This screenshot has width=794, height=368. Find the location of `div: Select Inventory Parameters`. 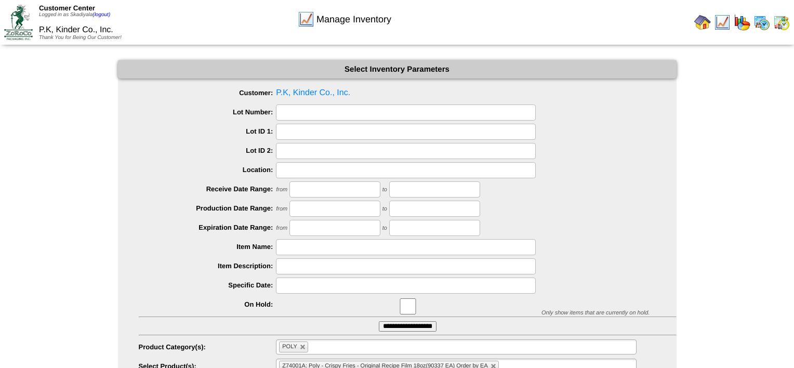

div: Select Inventory Parameters is located at coordinates (397, 69).